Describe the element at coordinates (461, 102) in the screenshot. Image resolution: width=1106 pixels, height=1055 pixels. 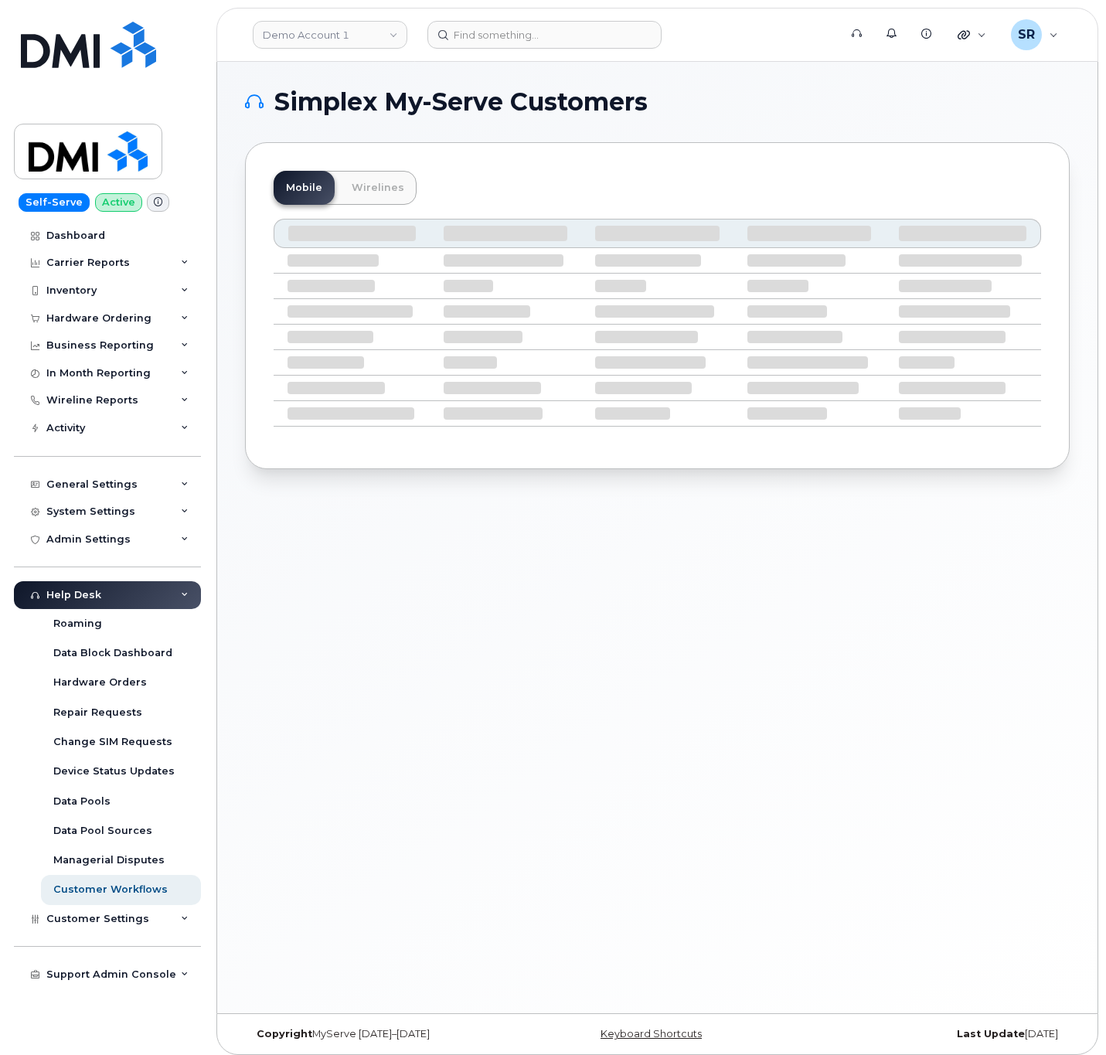
I see `span: Simplex My-Serve Customers` at that location.